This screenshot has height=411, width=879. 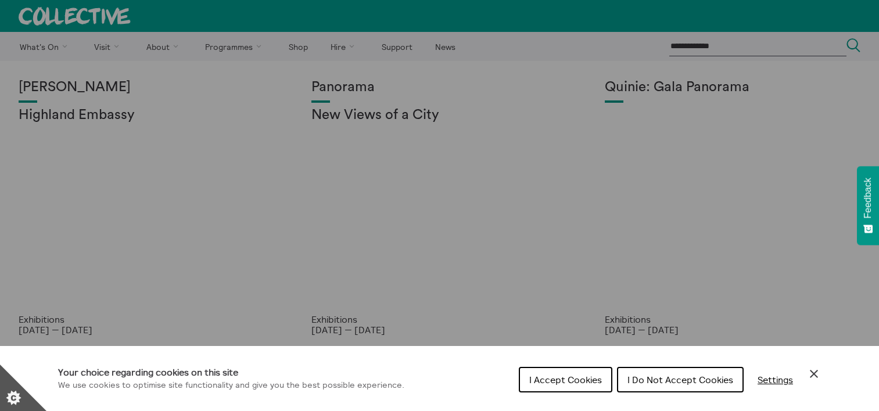 What do you see at coordinates (868, 198) in the screenshot?
I see `span: Feedback` at bounding box center [868, 198].